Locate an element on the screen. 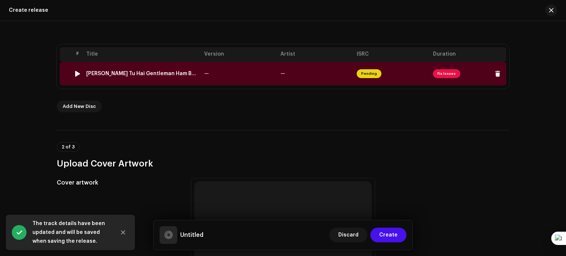  div: Kaley Sheeshe Tu Hai Gentleman Ham Balak Desi Slowed & Reverb.wav is located at coordinates (142, 74).